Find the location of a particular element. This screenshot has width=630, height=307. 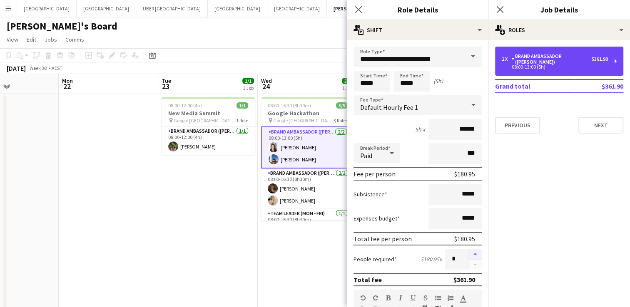

span: Wed is located at coordinates (267, 81).